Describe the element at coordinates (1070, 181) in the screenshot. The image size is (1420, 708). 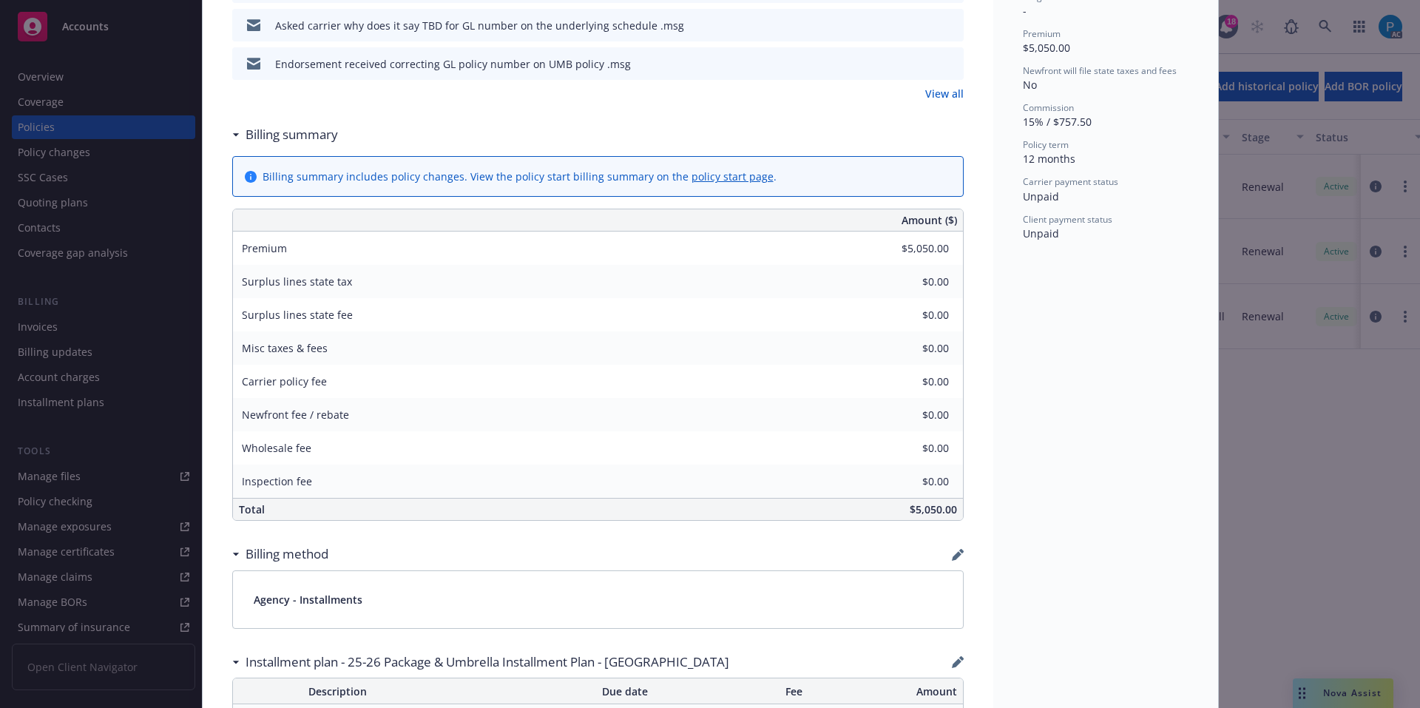
I see `span: Carrier payment status` at that location.